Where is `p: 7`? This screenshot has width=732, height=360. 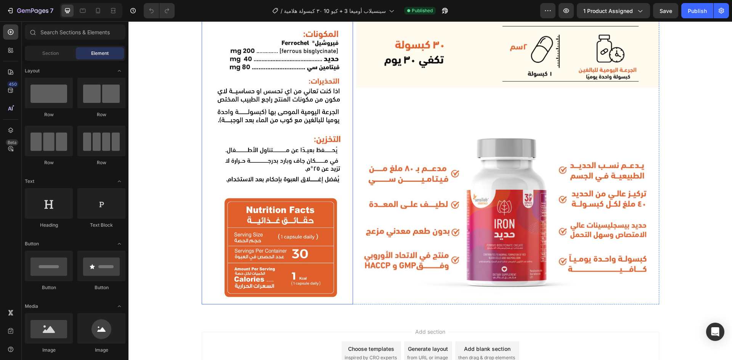
p: 7 is located at coordinates (51, 11).